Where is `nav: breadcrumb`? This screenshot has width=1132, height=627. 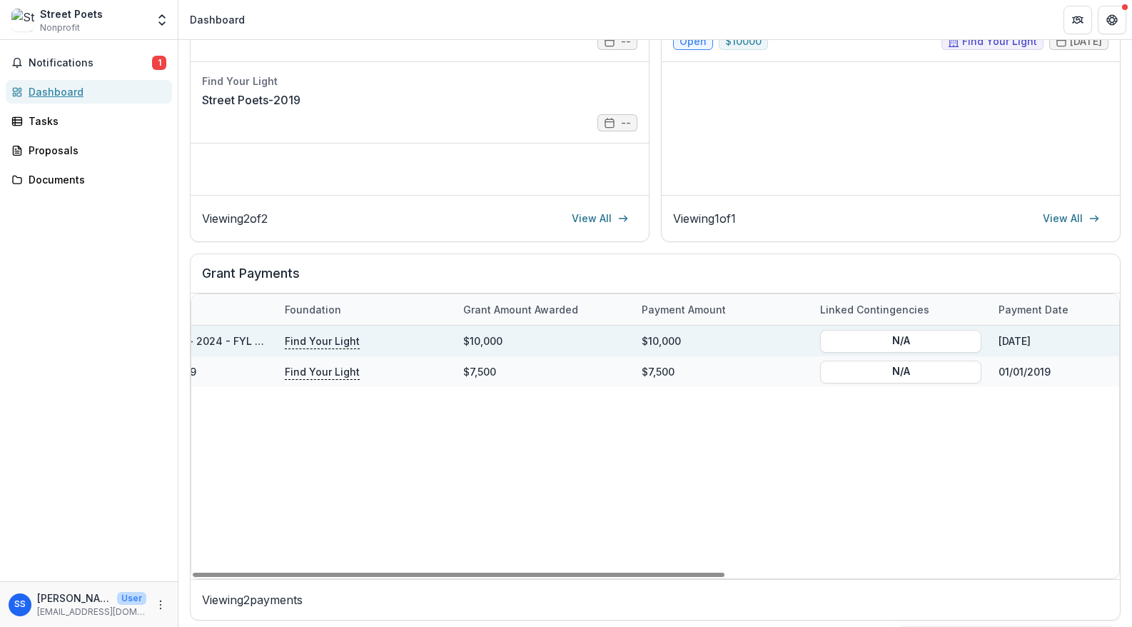 nav: breadcrumb is located at coordinates (217, 19).